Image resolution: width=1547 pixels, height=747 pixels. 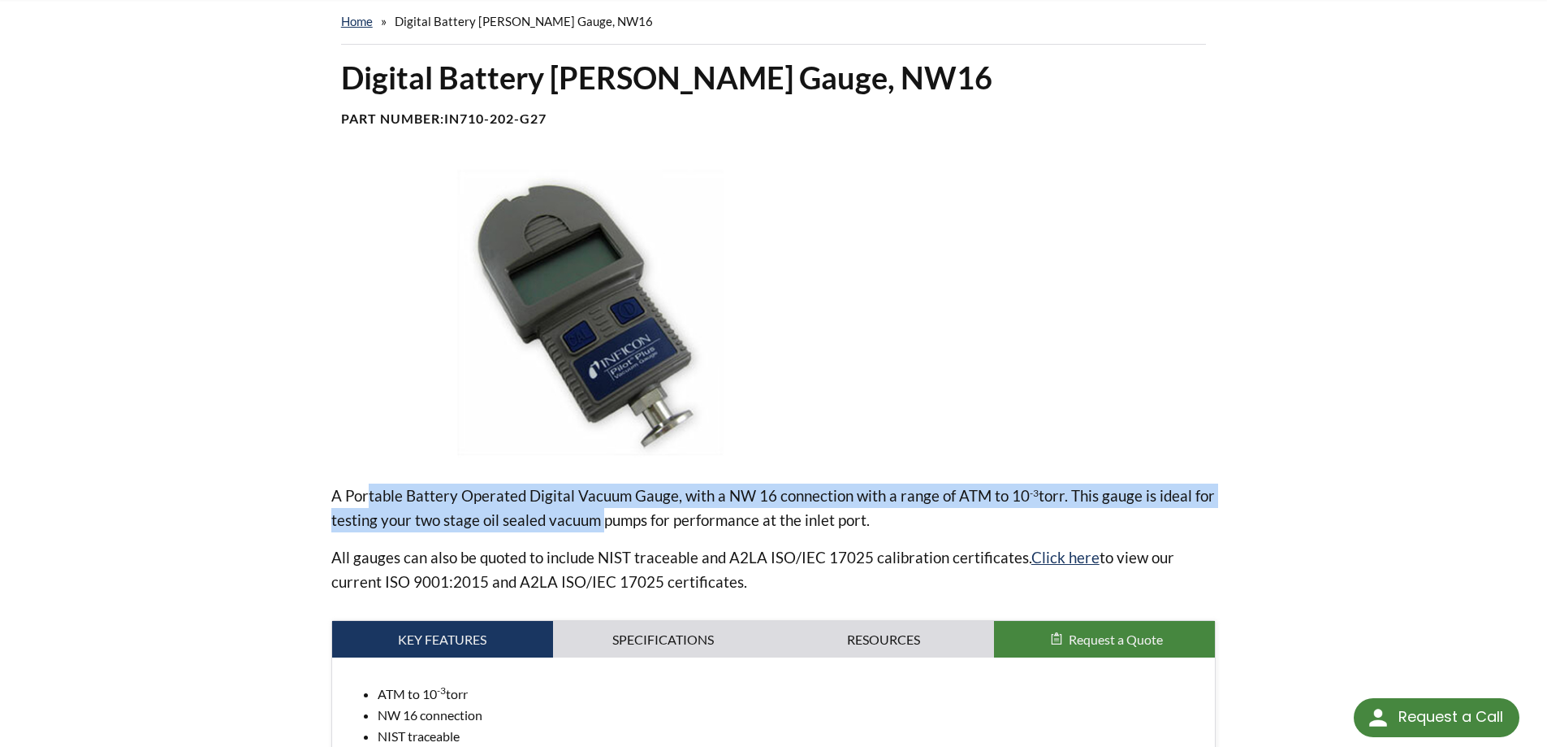 I want to click on a: Key Features, so click(x=443, y=639).